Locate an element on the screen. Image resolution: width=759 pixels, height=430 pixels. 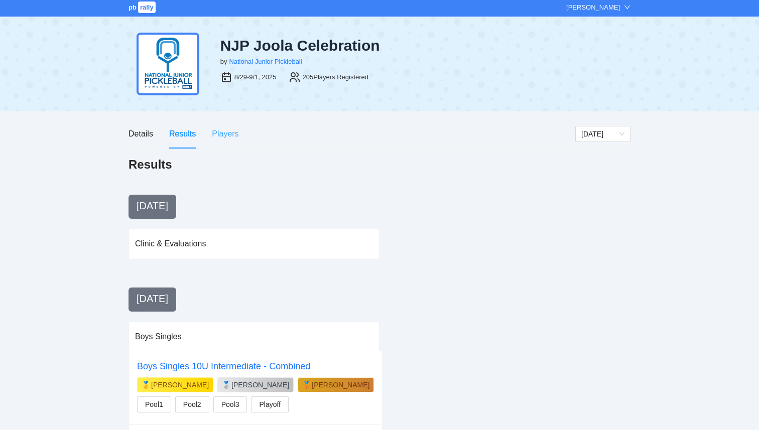
div: Boys Singles is located at coordinates (254, 336).